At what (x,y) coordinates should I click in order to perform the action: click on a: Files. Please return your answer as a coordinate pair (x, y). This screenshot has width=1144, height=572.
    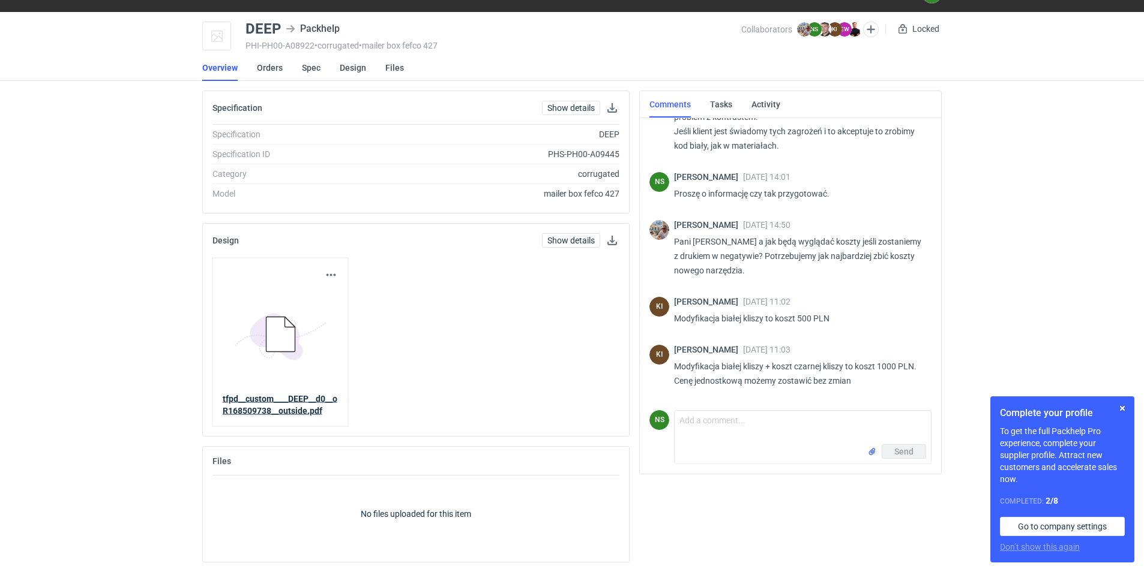
    Looking at the image, I should click on (394, 68).